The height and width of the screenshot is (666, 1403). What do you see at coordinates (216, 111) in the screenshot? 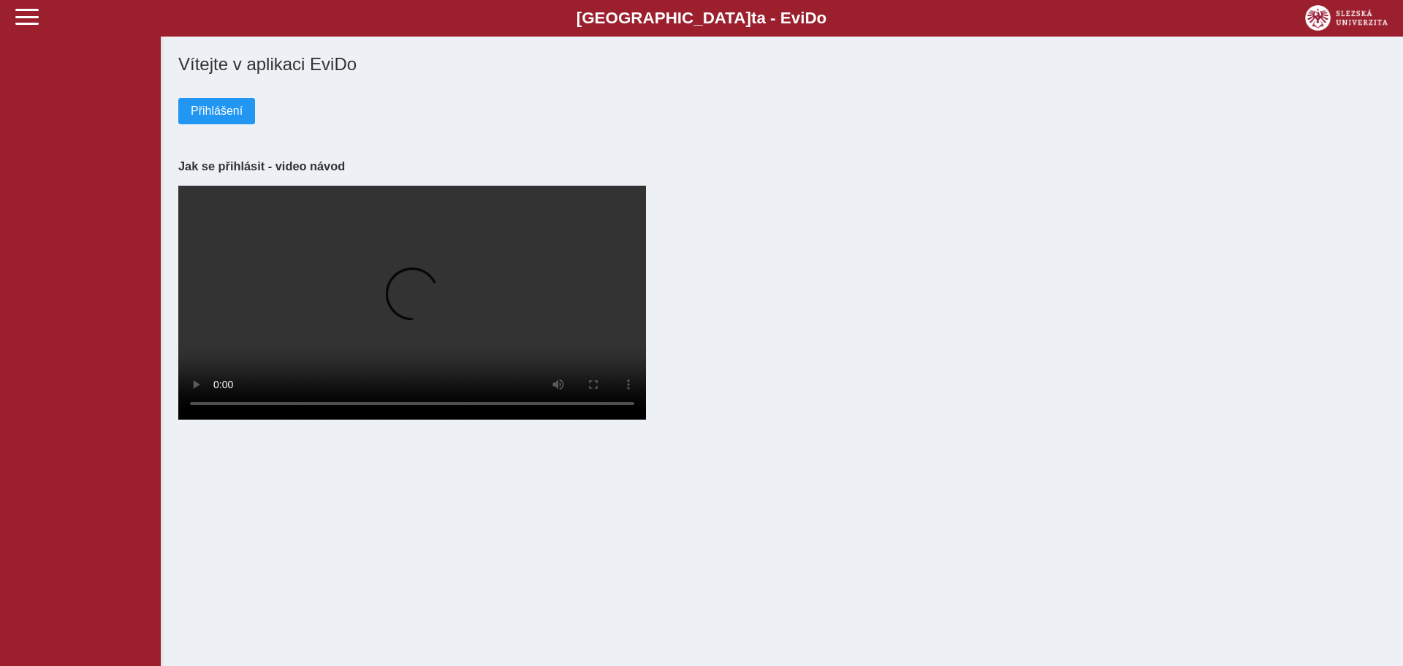
I see `button: Přihlášení` at bounding box center [216, 111].